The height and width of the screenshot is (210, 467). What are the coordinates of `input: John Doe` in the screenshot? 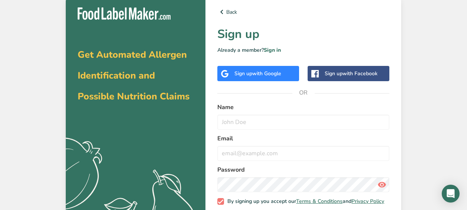 It's located at (303, 122).